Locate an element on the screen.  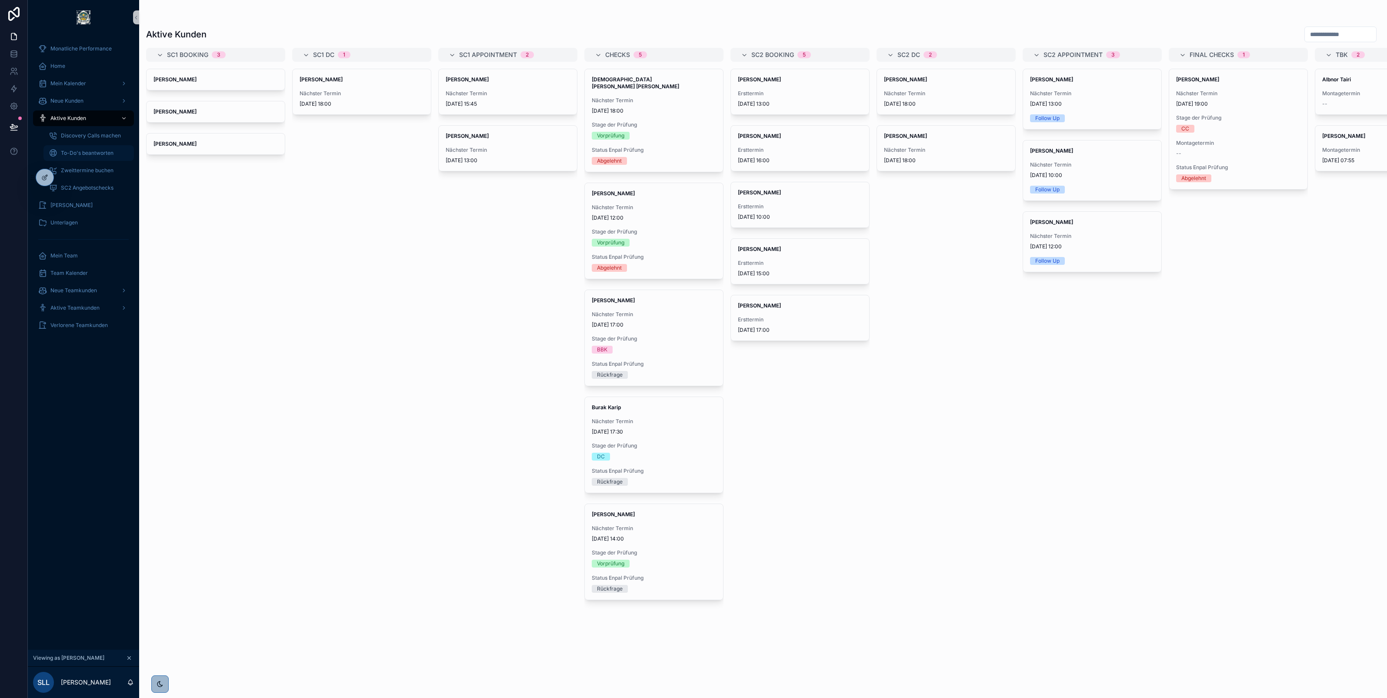
a: Mein Team is located at coordinates (84, 256).